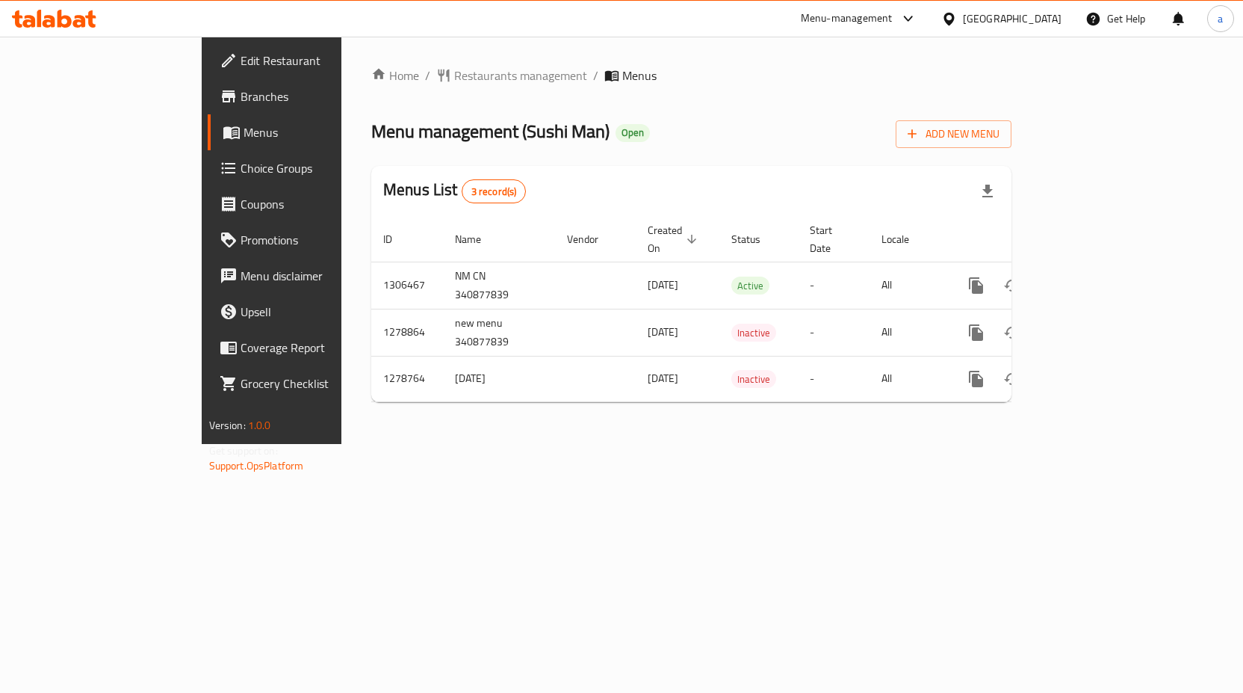 The height and width of the screenshot is (693, 1243). I want to click on a: Coupons, so click(309, 204).